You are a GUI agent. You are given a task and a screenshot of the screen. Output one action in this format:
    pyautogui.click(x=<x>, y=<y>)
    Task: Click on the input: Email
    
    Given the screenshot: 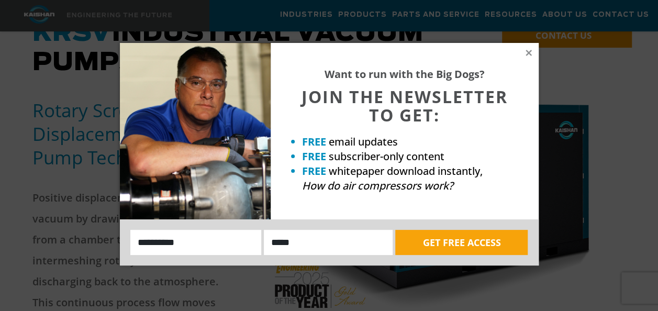 What is the action you would take?
    pyautogui.click(x=328, y=242)
    